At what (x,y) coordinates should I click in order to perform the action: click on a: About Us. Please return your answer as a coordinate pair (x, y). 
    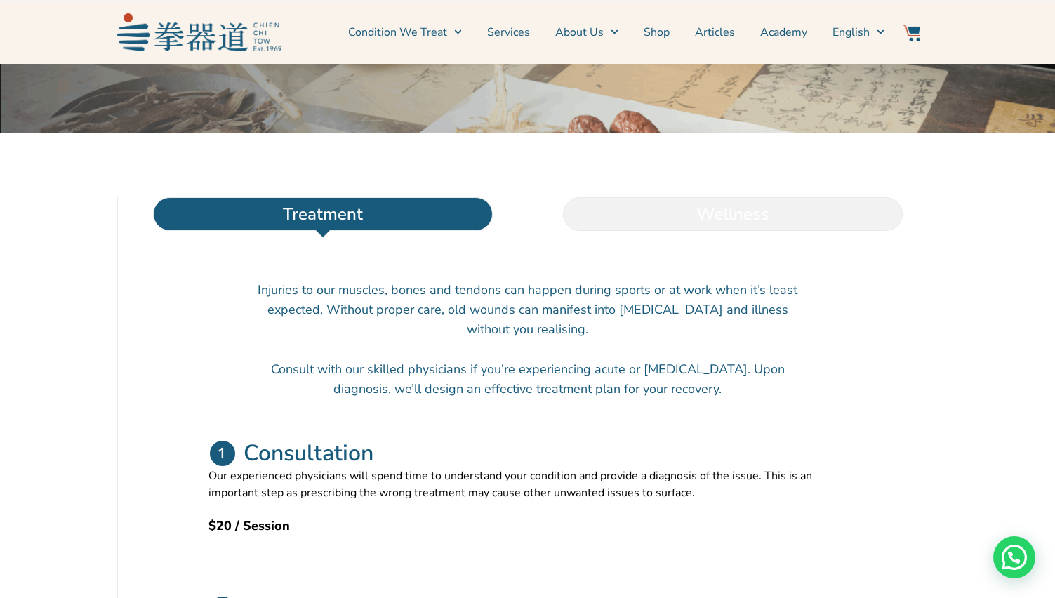
    Looking at the image, I should click on (587, 32).